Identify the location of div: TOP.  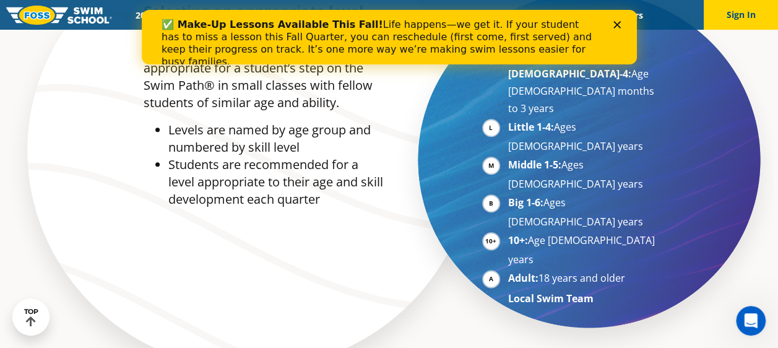
(31, 317).